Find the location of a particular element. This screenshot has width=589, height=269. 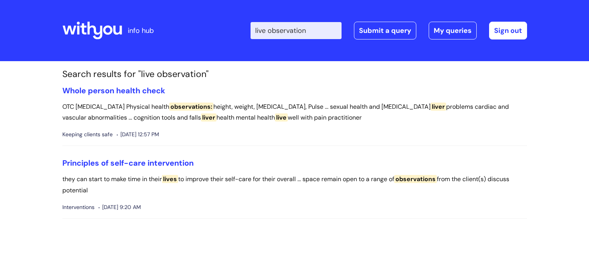

h1: Search results for "live observation" is located at coordinates (295, 74).